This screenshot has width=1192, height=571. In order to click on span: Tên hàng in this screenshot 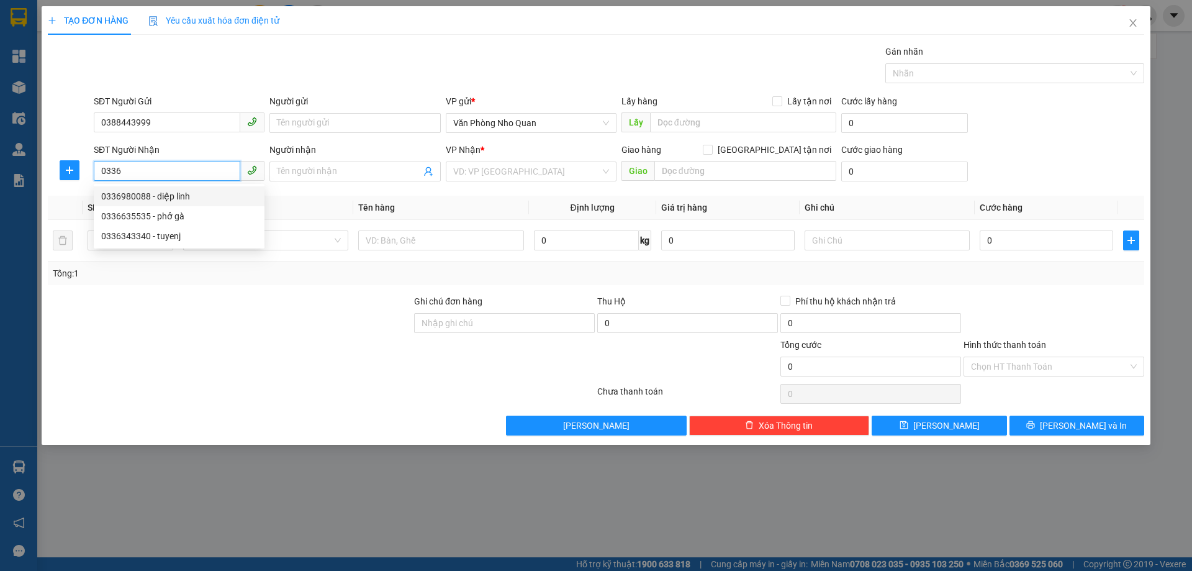, I will do `click(376, 207)`.